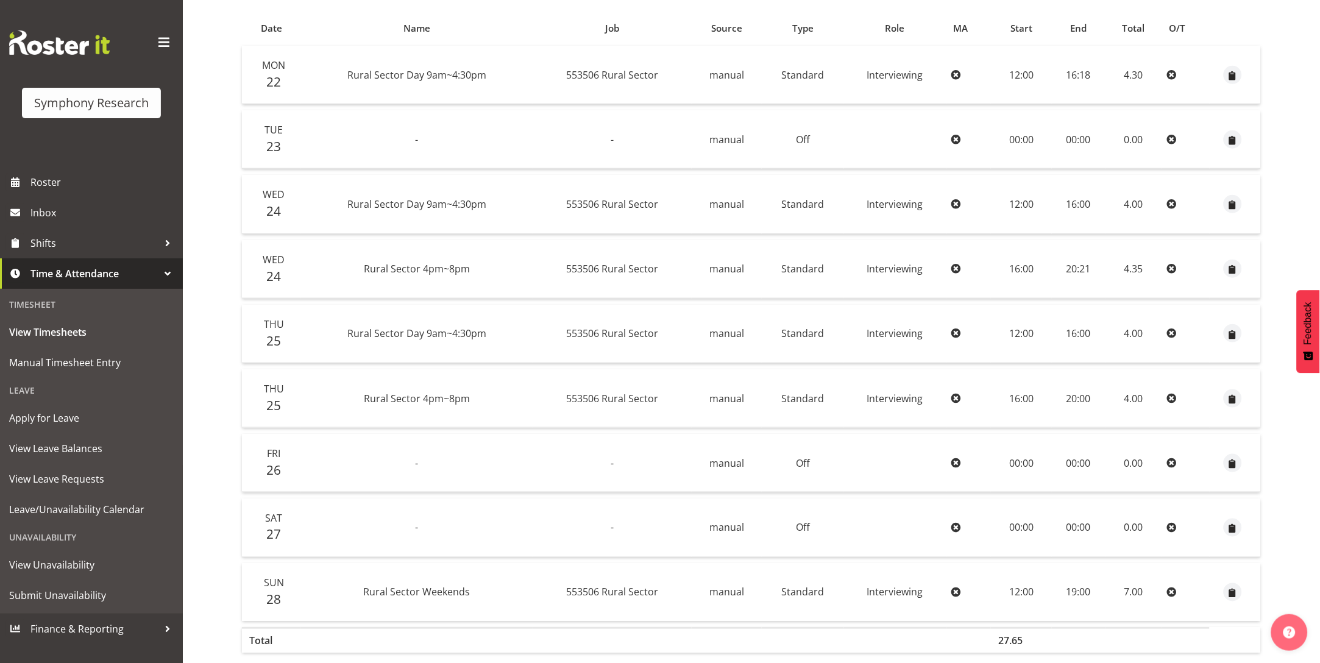  I want to click on a: Submit Unavailability, so click(91, 595).